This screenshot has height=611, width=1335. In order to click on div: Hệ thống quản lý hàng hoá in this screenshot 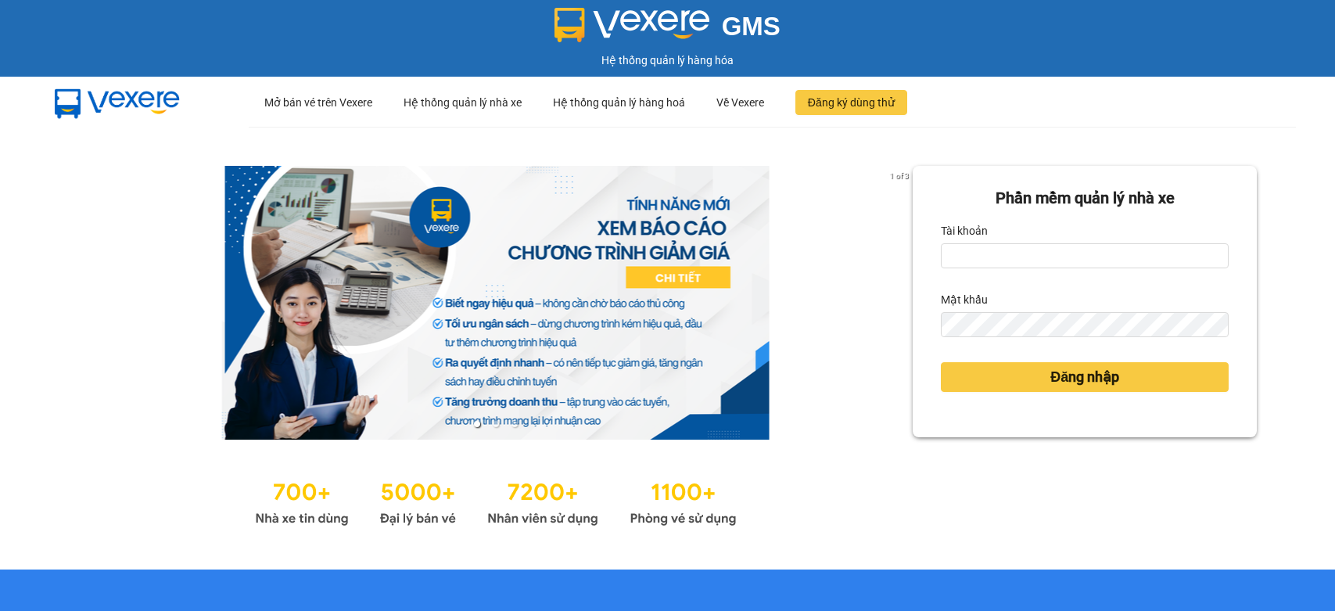, I will do `click(619, 102)`.